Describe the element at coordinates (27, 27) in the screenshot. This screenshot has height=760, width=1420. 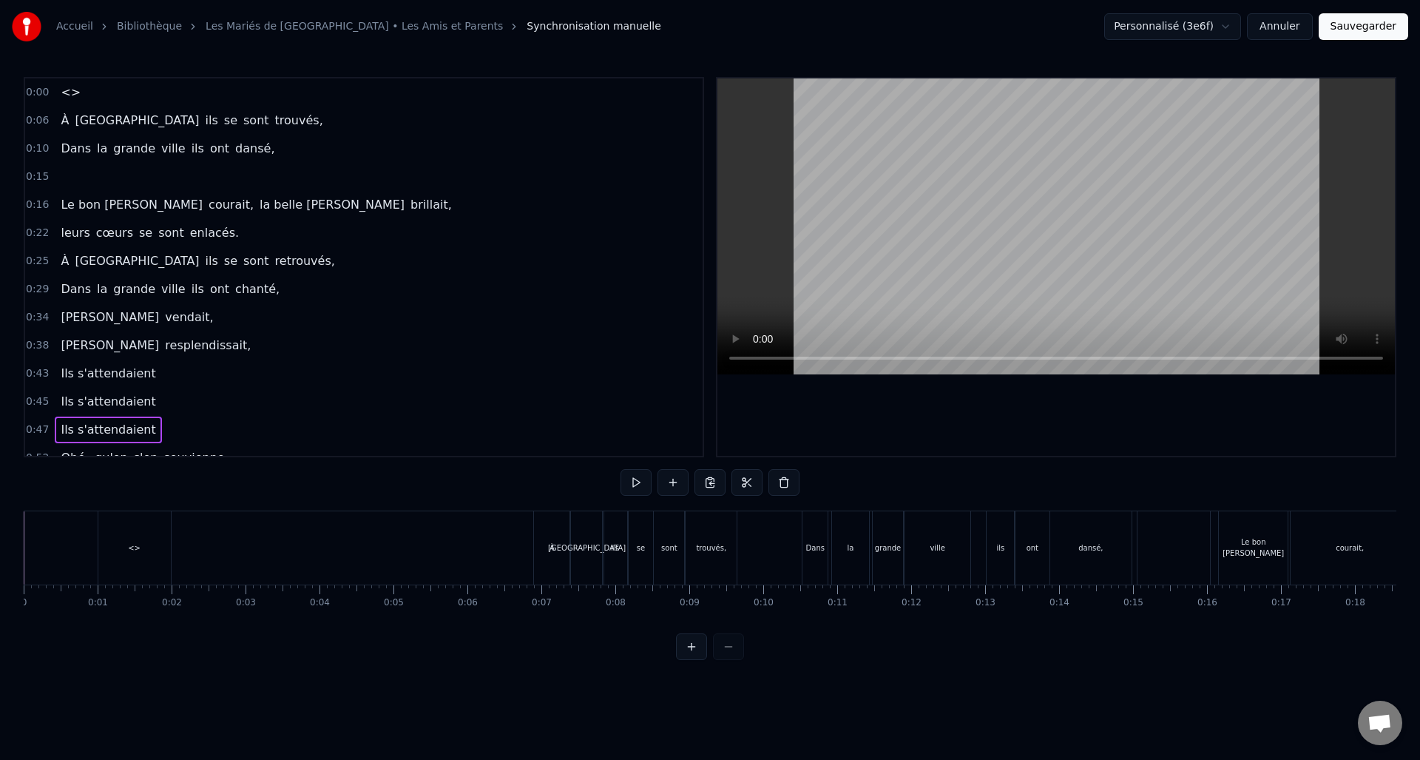
I see `img: youka` at that location.